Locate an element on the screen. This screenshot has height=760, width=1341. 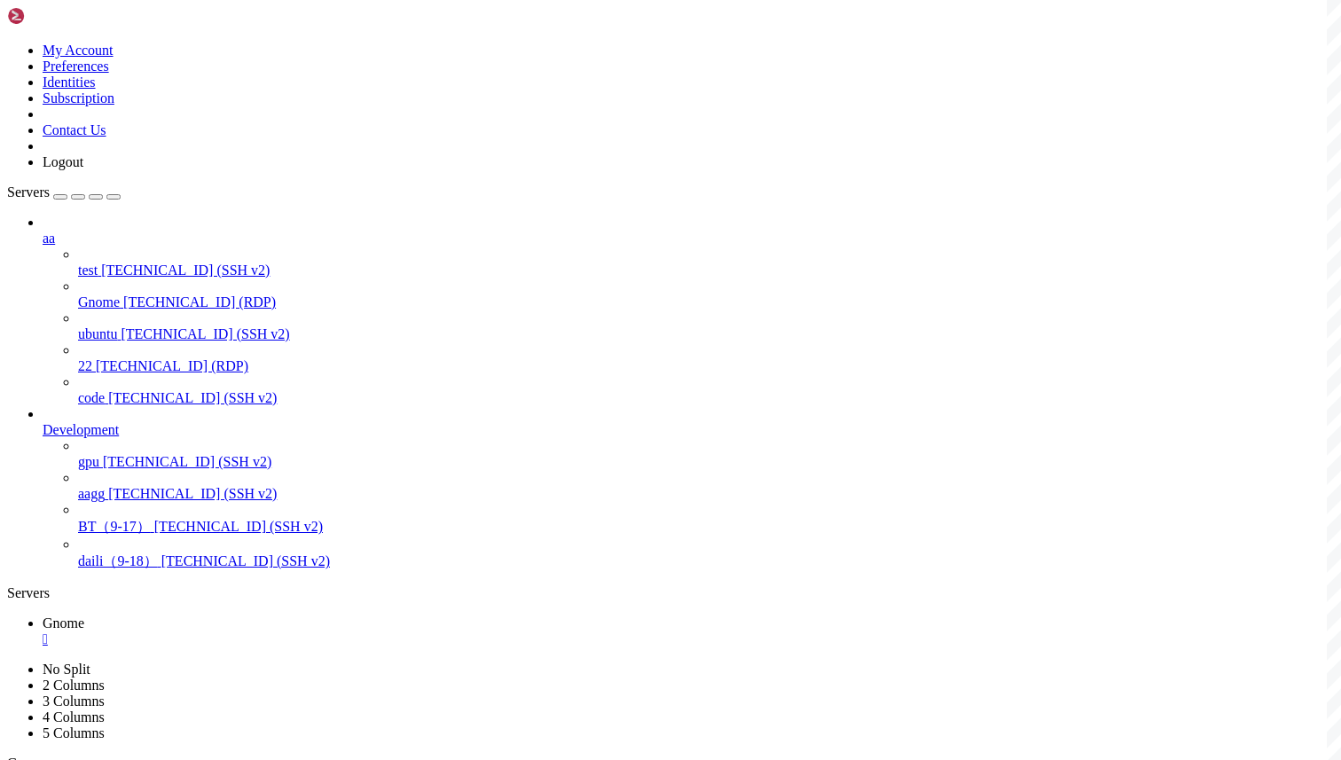
a: aa is located at coordinates (688, 239).